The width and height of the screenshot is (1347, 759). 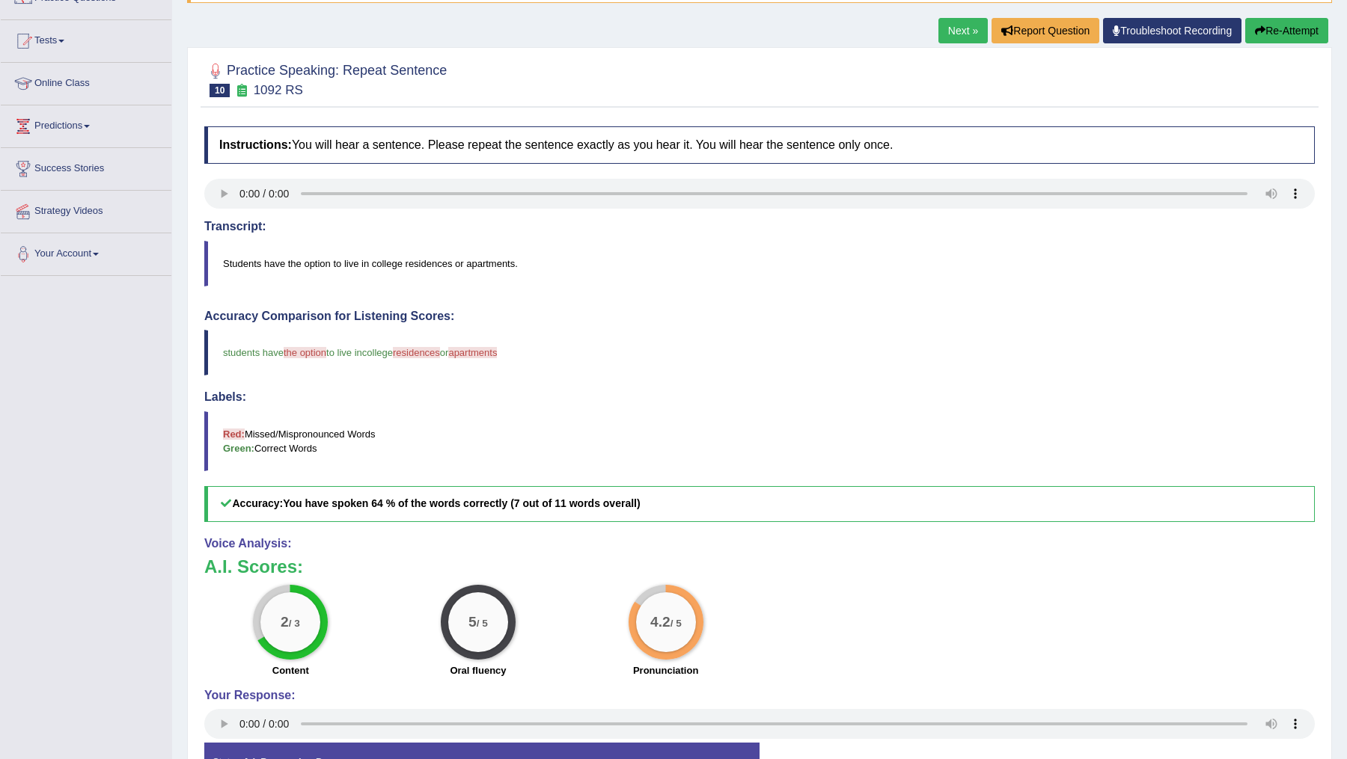 What do you see at coordinates (284, 622) in the screenshot?
I see `big: 2` at bounding box center [284, 622].